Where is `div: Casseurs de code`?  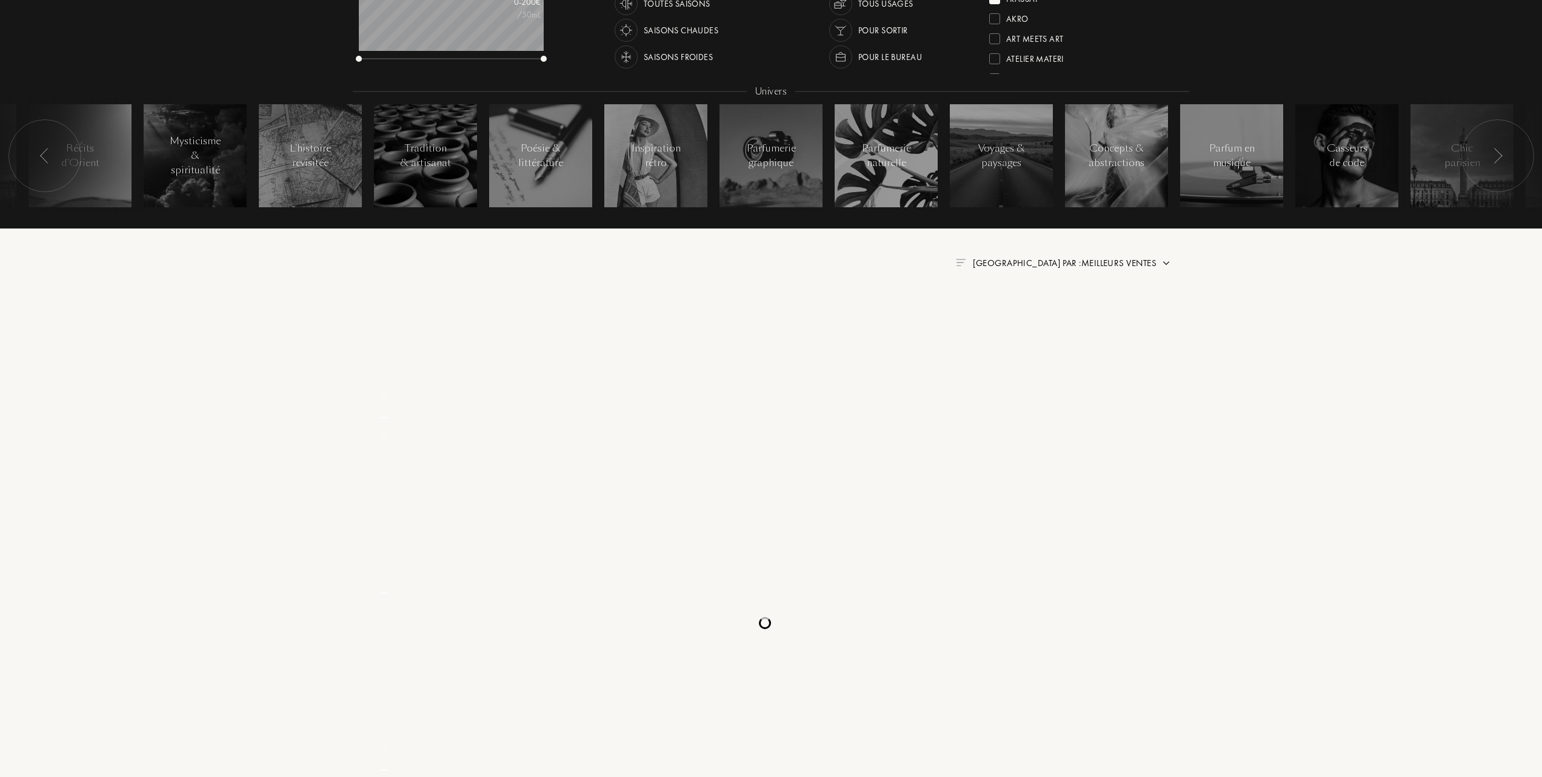 div: Casseurs de code is located at coordinates (1347, 156).